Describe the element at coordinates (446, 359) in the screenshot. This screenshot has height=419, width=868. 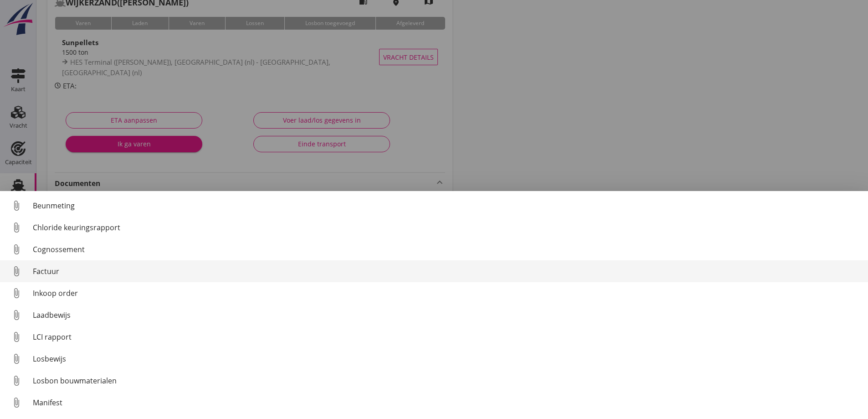
I see `div: Losbewijs` at that location.